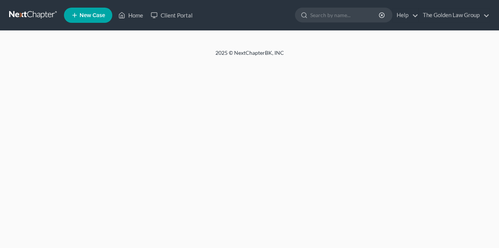 Image resolution: width=499 pixels, height=248 pixels. What do you see at coordinates (405, 15) in the screenshot?
I see `a: Help` at bounding box center [405, 15].